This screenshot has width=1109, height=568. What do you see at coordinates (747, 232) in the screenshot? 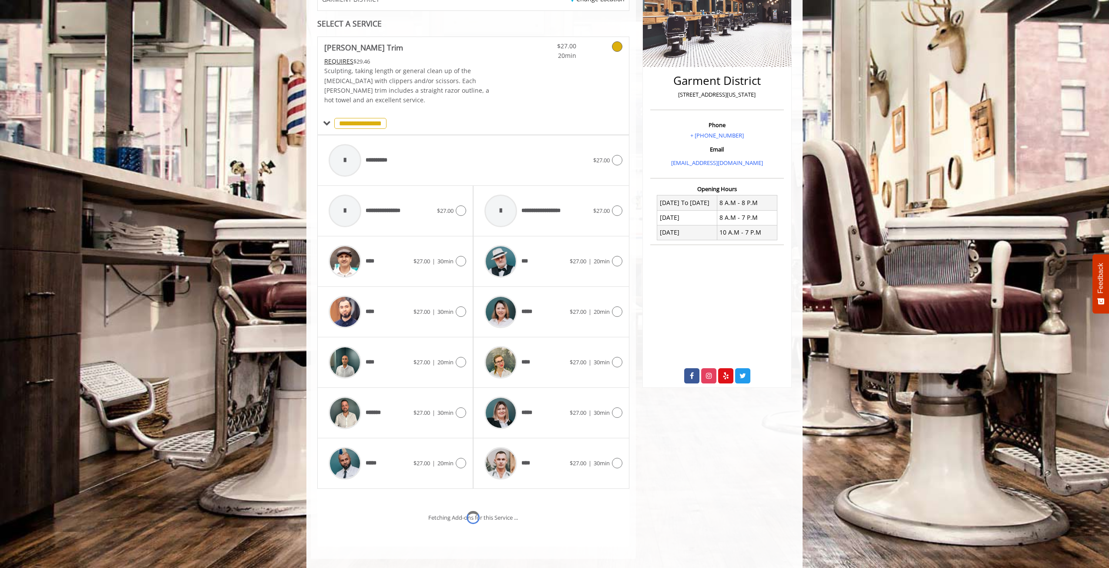
I see `td: 10 A.M - 7 P.M` at bounding box center [747, 232].